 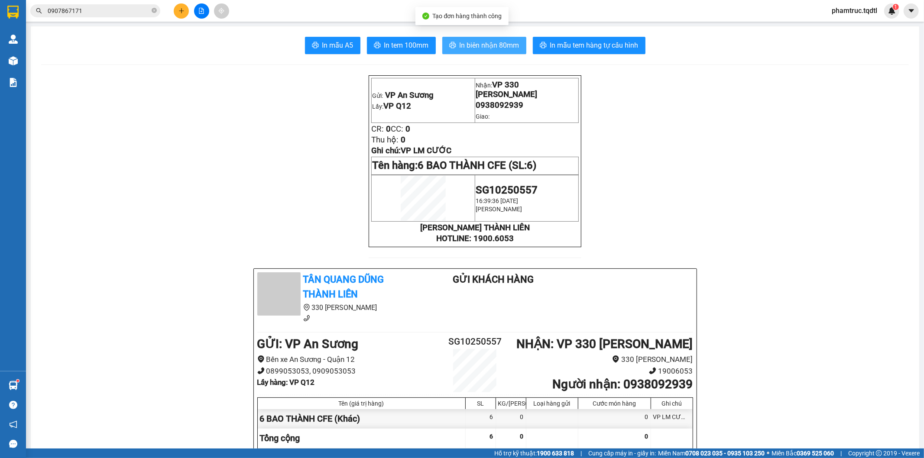 I want to click on li: 19006053, so click(x=601, y=371).